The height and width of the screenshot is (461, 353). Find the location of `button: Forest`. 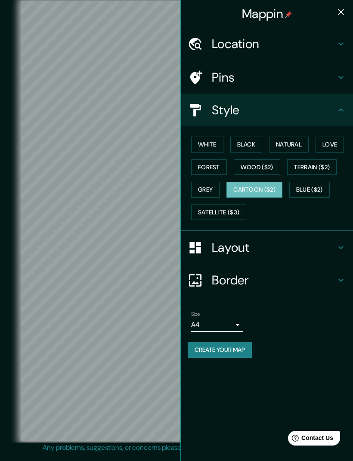

button: Forest is located at coordinates (209, 167).